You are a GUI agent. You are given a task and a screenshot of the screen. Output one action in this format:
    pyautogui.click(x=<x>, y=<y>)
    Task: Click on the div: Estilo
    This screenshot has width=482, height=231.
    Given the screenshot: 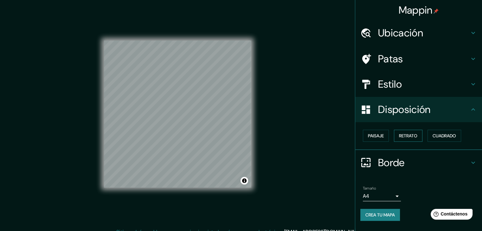 What is the action you would take?
    pyautogui.click(x=418, y=84)
    